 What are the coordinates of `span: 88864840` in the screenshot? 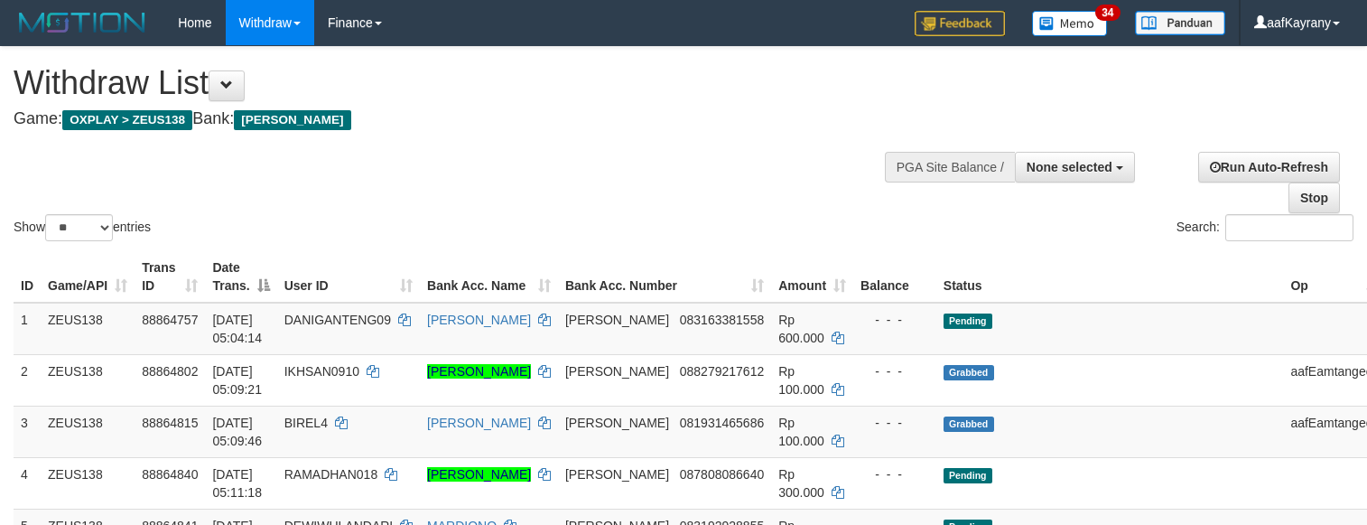 It's located at (170, 474).